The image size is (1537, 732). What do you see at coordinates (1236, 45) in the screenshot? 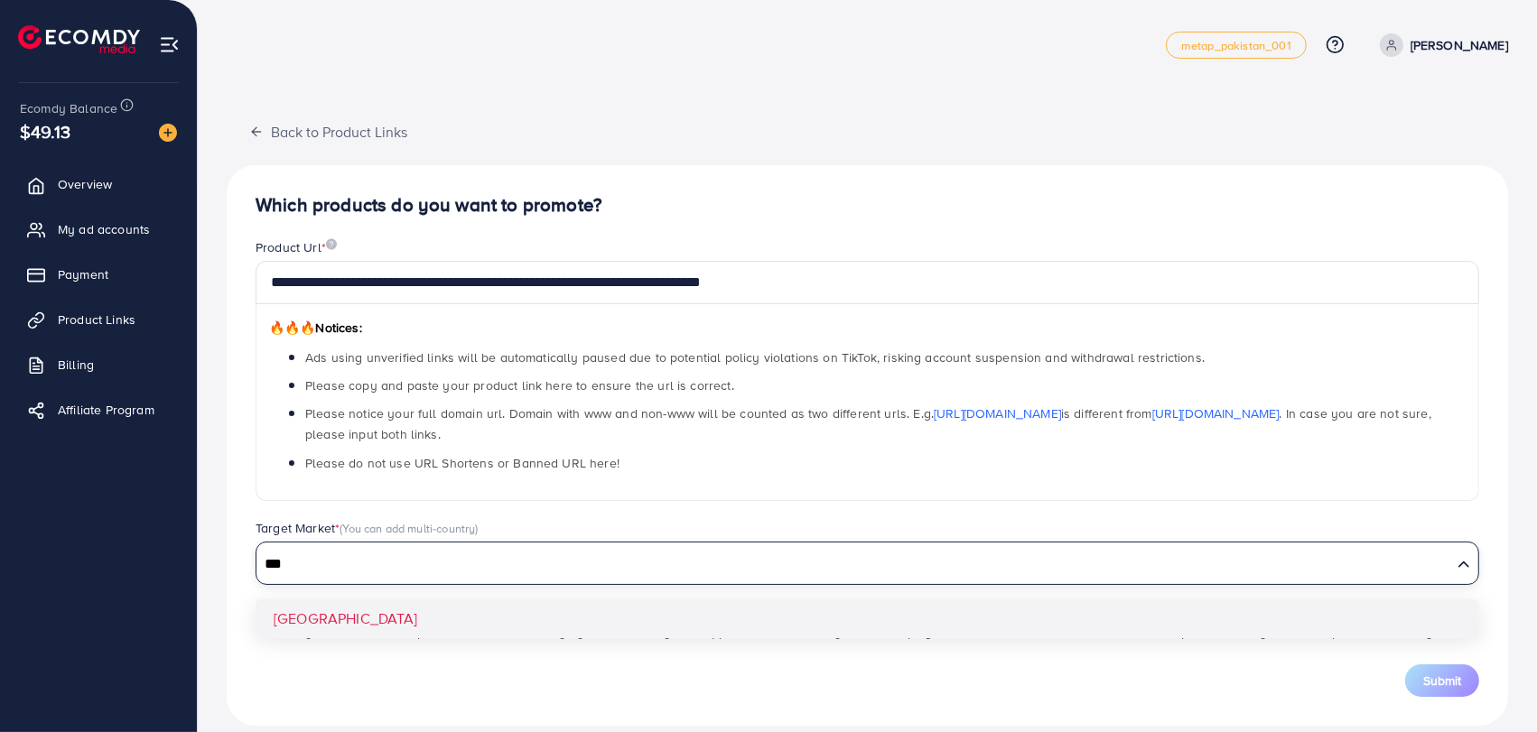
I see `span: metap_pakistan_001` at bounding box center [1236, 45].